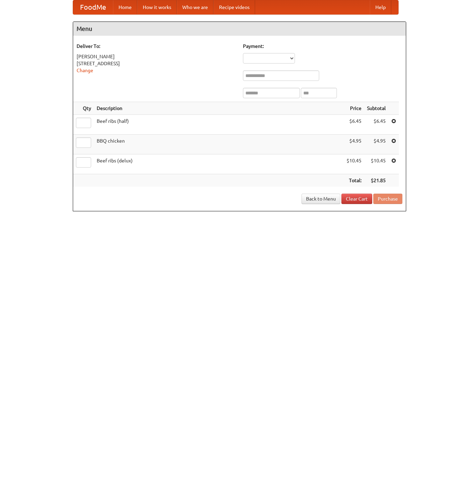  I want to click on a: Help, so click(381, 7).